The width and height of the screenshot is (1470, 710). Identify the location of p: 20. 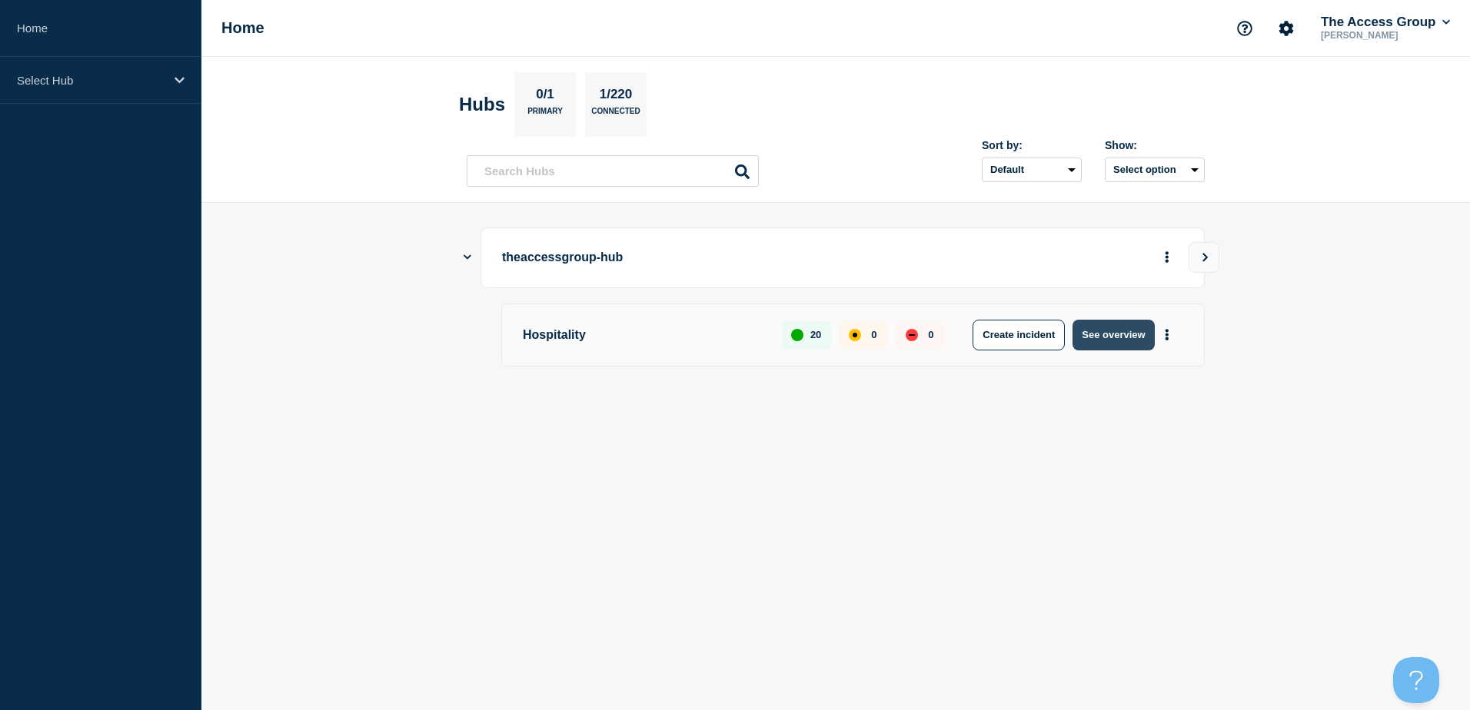
(816, 334).